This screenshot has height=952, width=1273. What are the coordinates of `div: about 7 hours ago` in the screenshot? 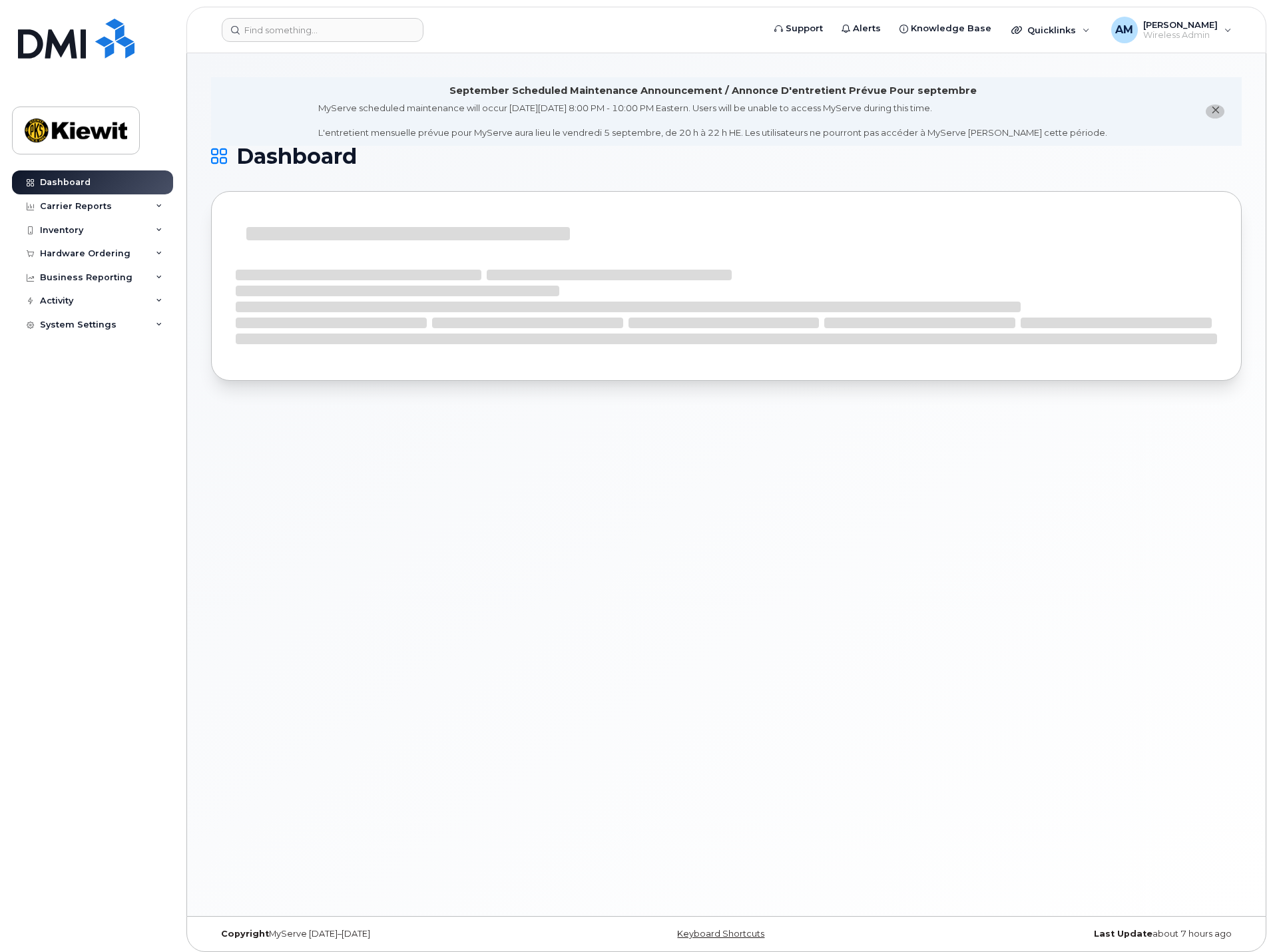 It's located at (1070, 934).